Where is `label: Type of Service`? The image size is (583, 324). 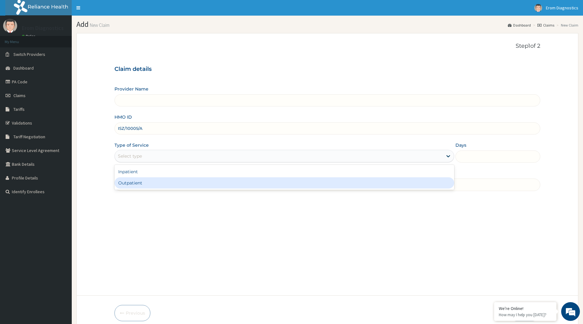 label: Type of Service is located at coordinates (132, 145).